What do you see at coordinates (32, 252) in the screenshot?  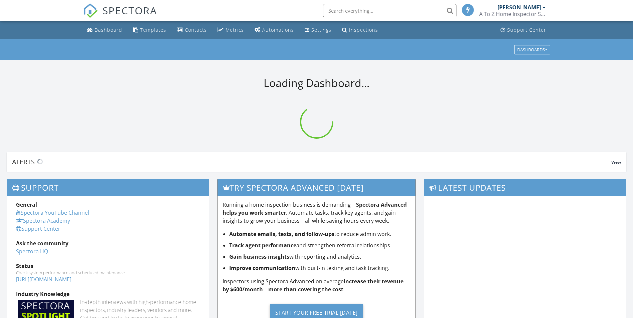 I see `a: Spectora HQ` at bounding box center [32, 252].